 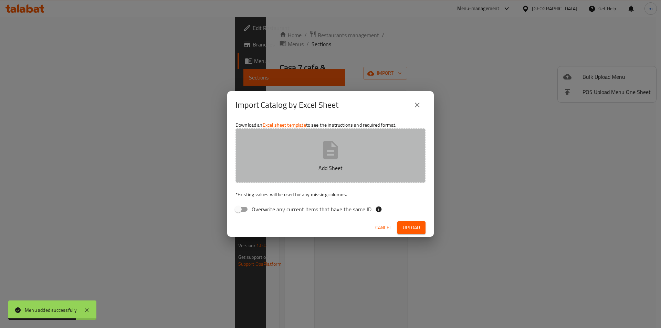 What do you see at coordinates (330, 168) in the screenshot?
I see `p: Add Sheet` at bounding box center [330, 168].